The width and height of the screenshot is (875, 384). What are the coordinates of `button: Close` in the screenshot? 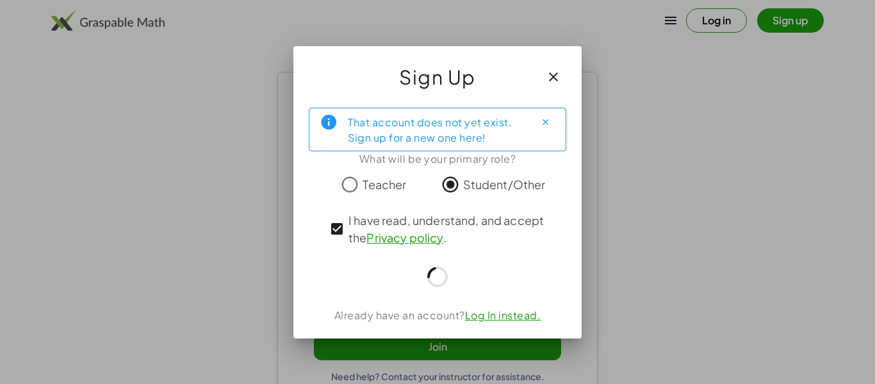 It's located at (545, 122).